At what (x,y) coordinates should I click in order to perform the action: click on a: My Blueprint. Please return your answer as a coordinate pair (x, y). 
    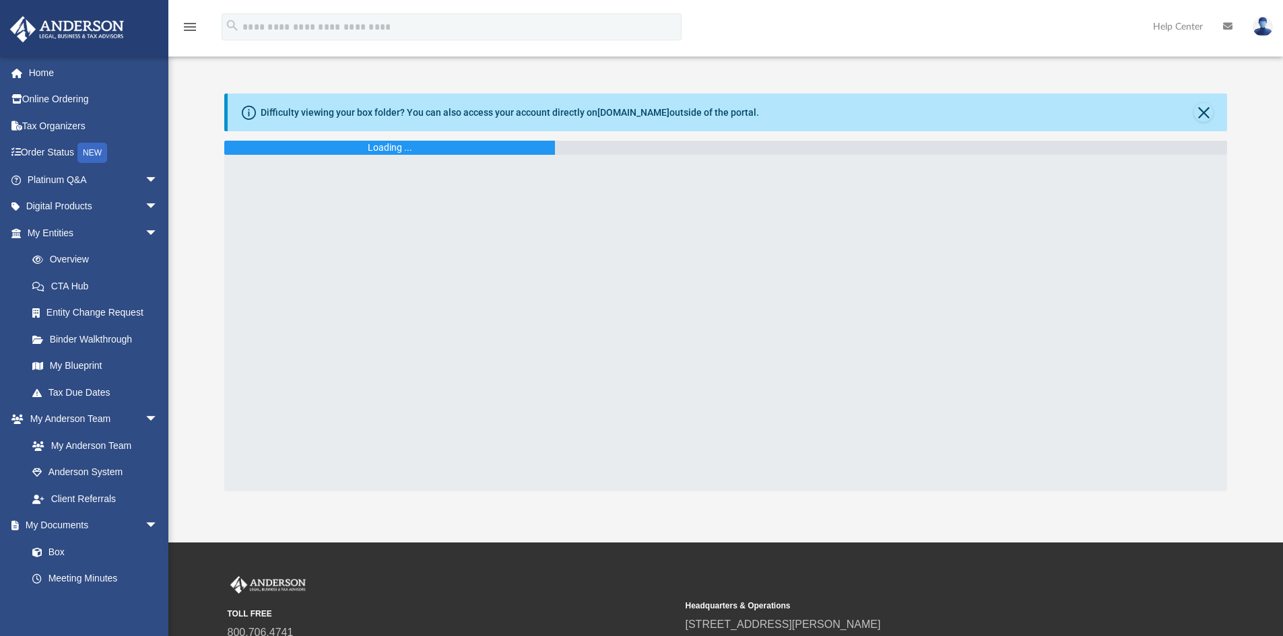
    Looking at the image, I should click on (95, 366).